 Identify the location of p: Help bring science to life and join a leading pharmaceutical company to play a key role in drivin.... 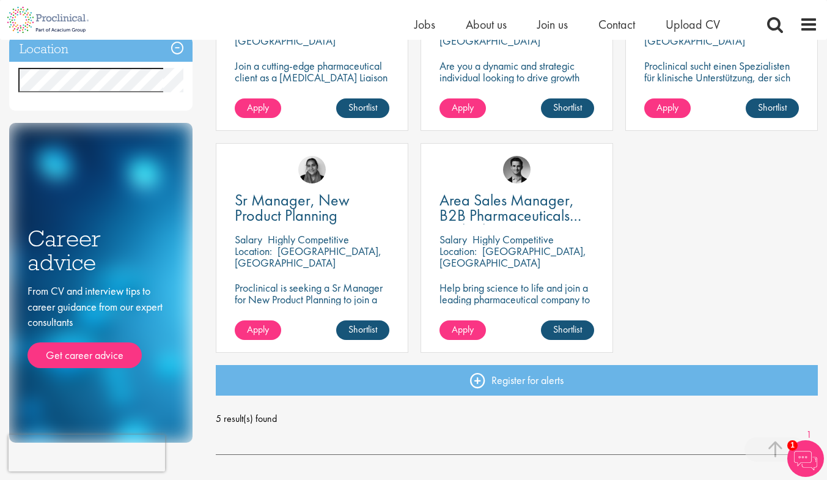
(517, 311).